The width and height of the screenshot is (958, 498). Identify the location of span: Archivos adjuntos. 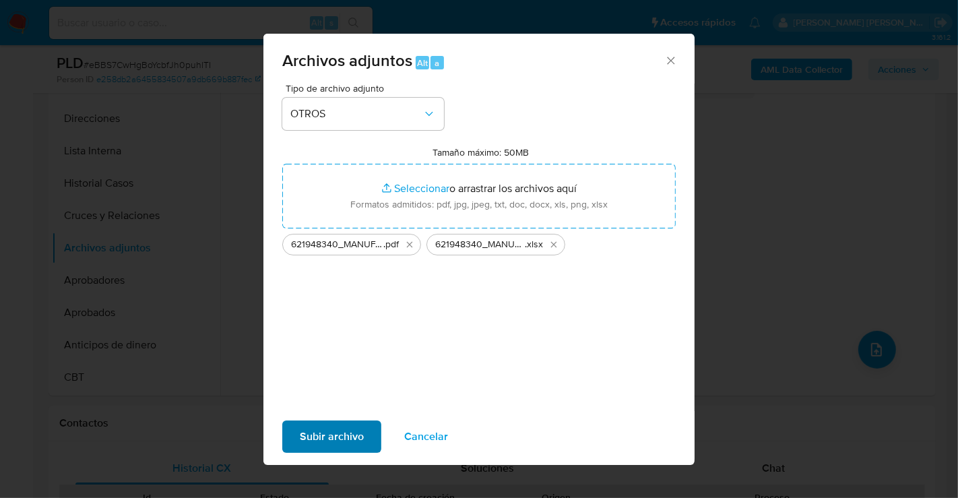
(347, 60).